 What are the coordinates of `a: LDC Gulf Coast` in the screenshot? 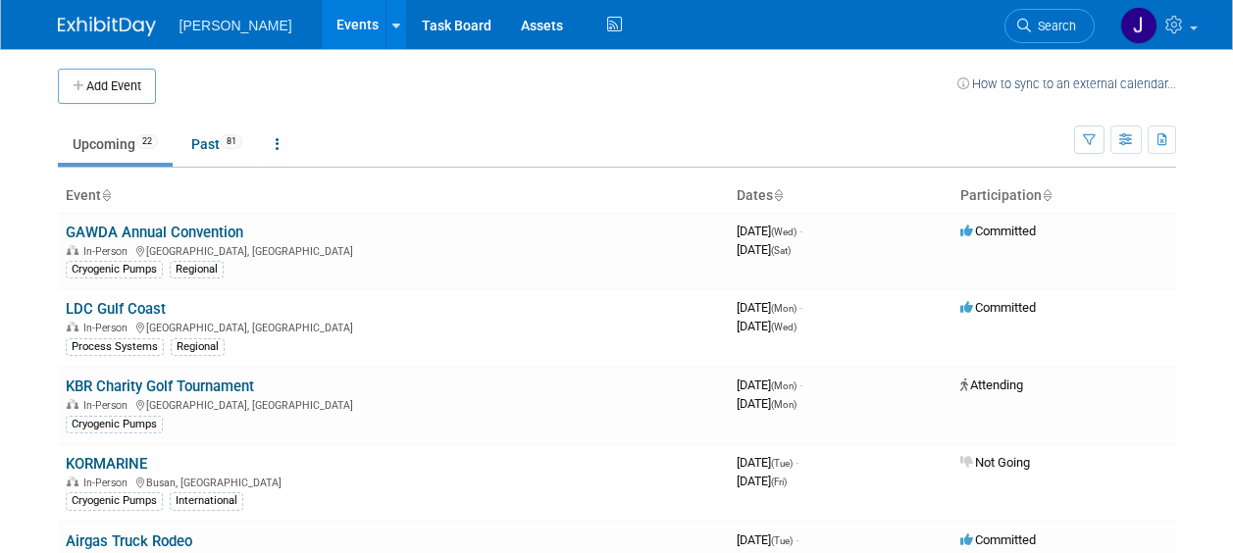 It's located at (116, 309).